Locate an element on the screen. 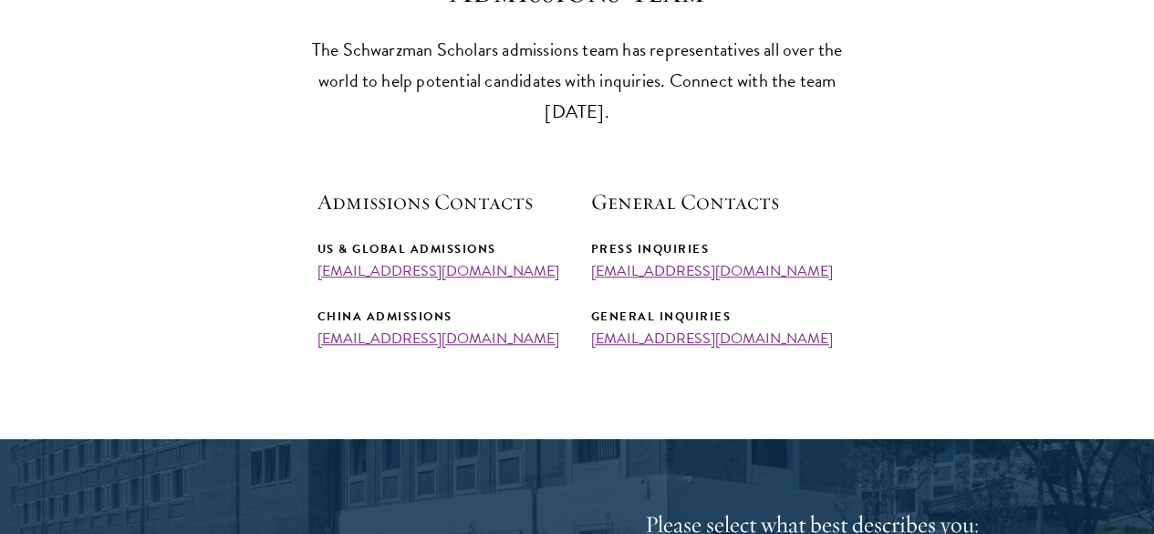 Image resolution: width=1154 pixels, height=534 pixels. h5: General Contacts is located at coordinates (714, 202).